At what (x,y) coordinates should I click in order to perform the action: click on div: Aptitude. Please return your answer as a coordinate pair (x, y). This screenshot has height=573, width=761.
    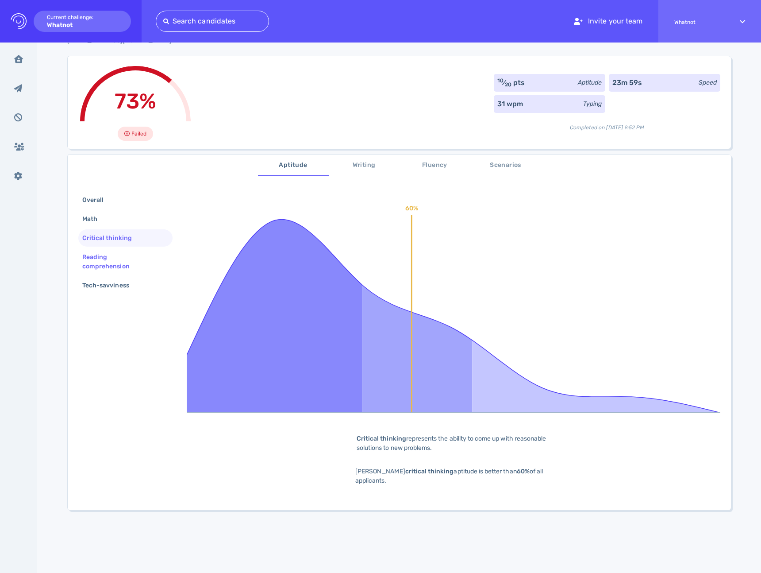
    Looking at the image, I should click on (590, 82).